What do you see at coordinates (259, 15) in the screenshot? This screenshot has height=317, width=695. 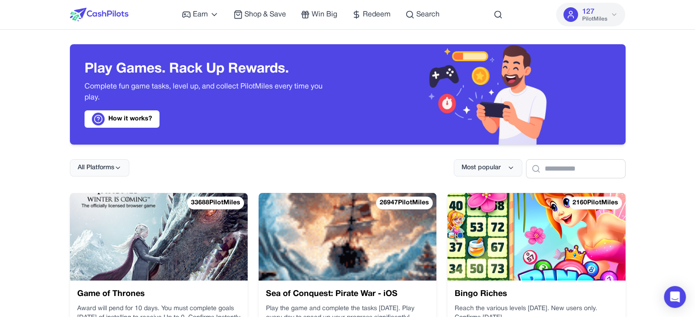 I see `a: Shop & Save` at bounding box center [259, 15].